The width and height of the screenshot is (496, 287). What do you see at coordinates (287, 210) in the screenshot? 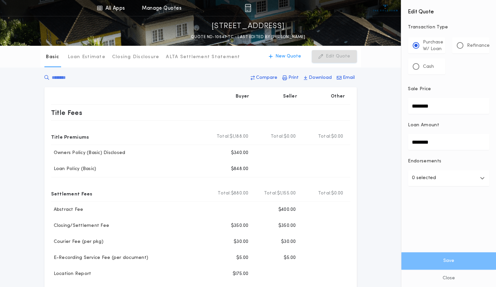
I see `p: $400.00` at bounding box center [287, 210].